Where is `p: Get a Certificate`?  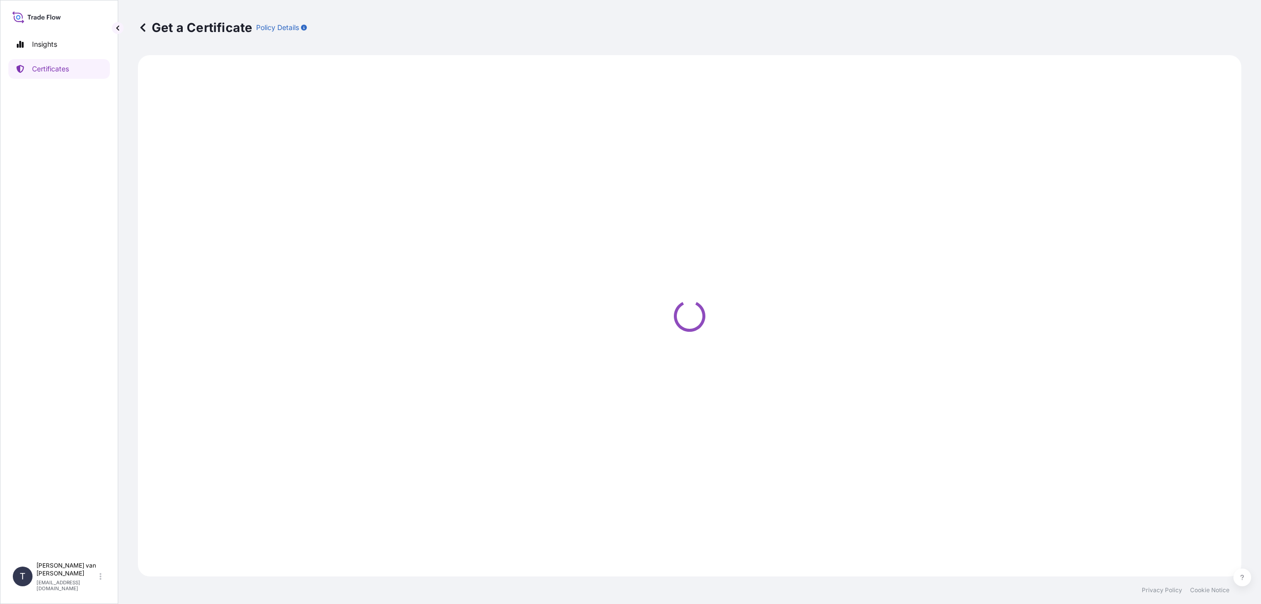 p: Get a Certificate is located at coordinates (195, 28).